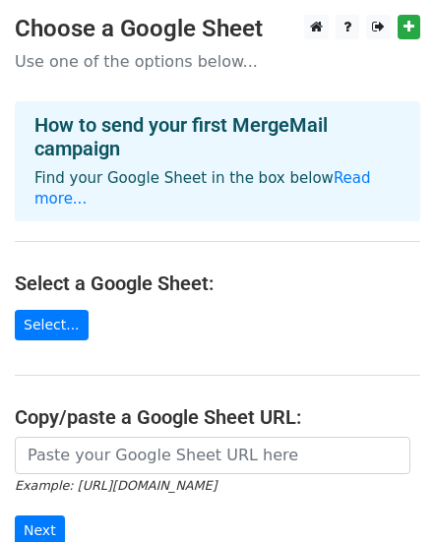 The width and height of the screenshot is (435, 542). I want to click on h4: Copy/paste a Google Sheet URL:, so click(217, 417).